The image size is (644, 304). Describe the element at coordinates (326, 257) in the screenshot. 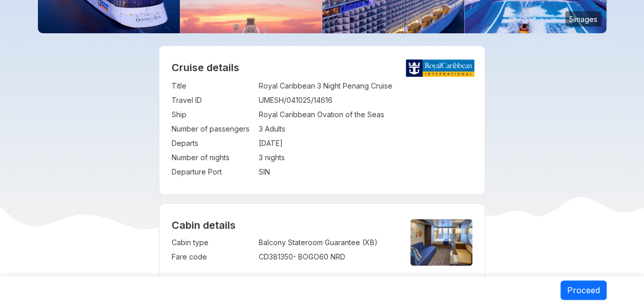

I see `div: CD381350 - BOGO60 NRD` at that location.